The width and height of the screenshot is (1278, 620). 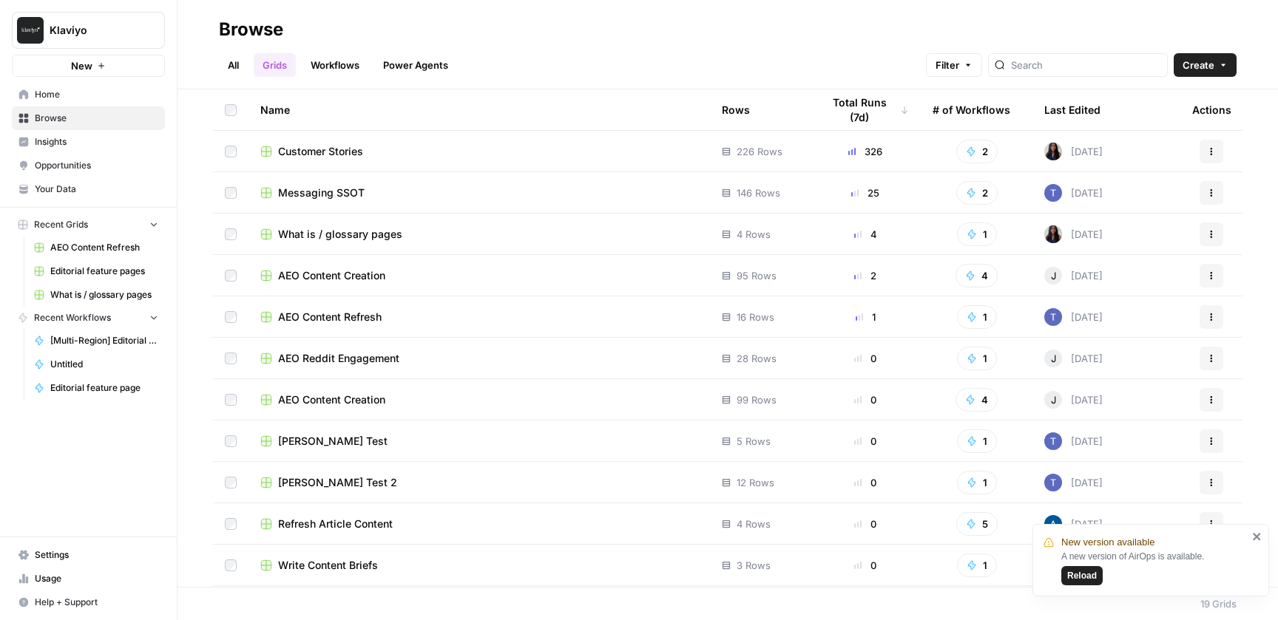 I want to click on span: 28 Rows, so click(x=757, y=359).